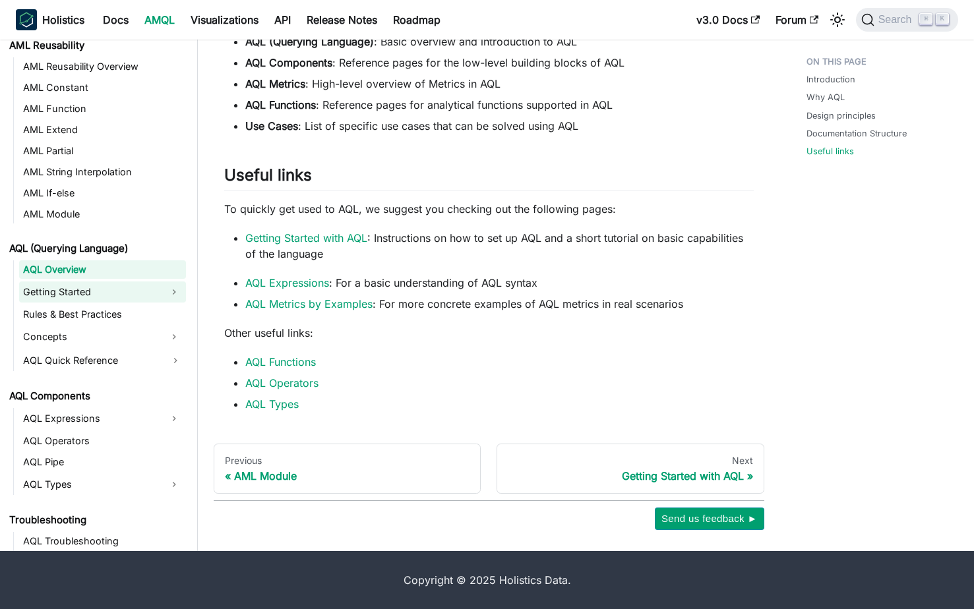 Image resolution: width=974 pixels, height=609 pixels. I want to click on a: AML Reusability, so click(96, 45).